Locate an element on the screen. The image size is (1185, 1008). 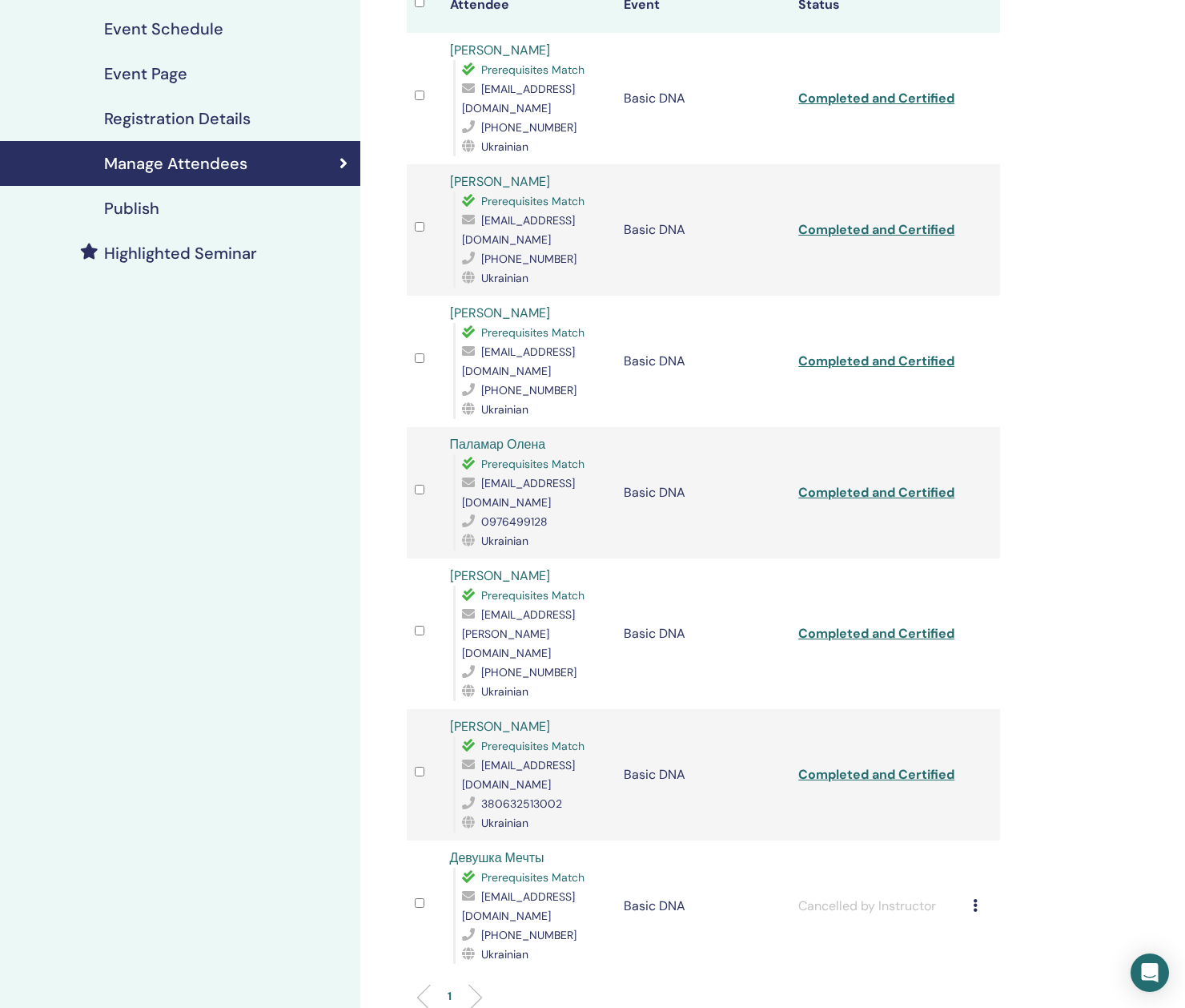
a: Паламар Олена is located at coordinates (498, 443).